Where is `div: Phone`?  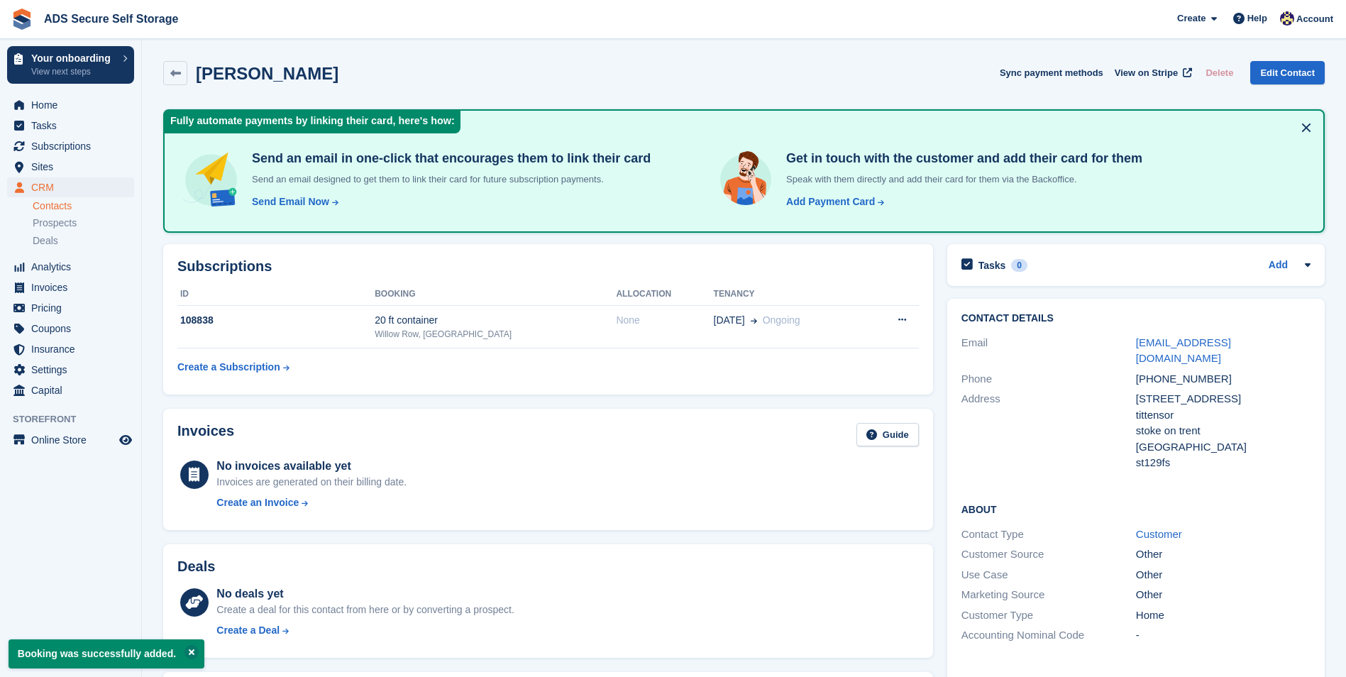 div: Phone is located at coordinates (1049, 379).